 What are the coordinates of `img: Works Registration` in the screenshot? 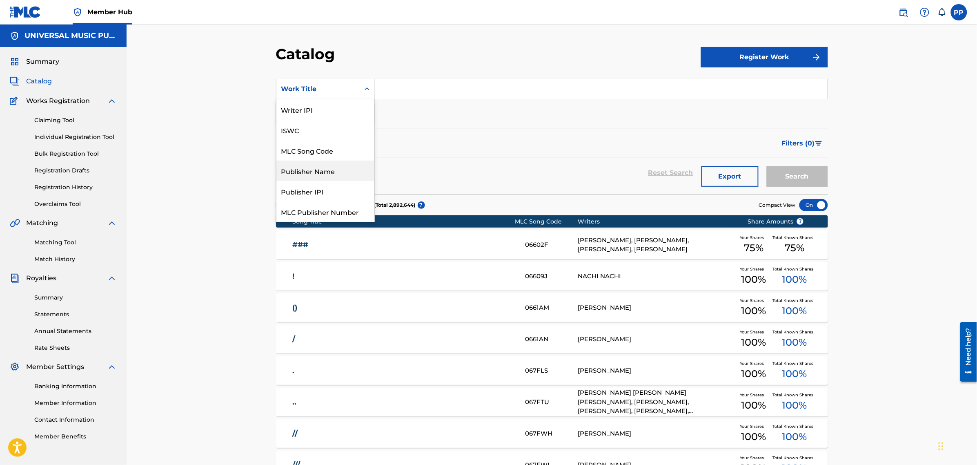 It's located at (15, 101).